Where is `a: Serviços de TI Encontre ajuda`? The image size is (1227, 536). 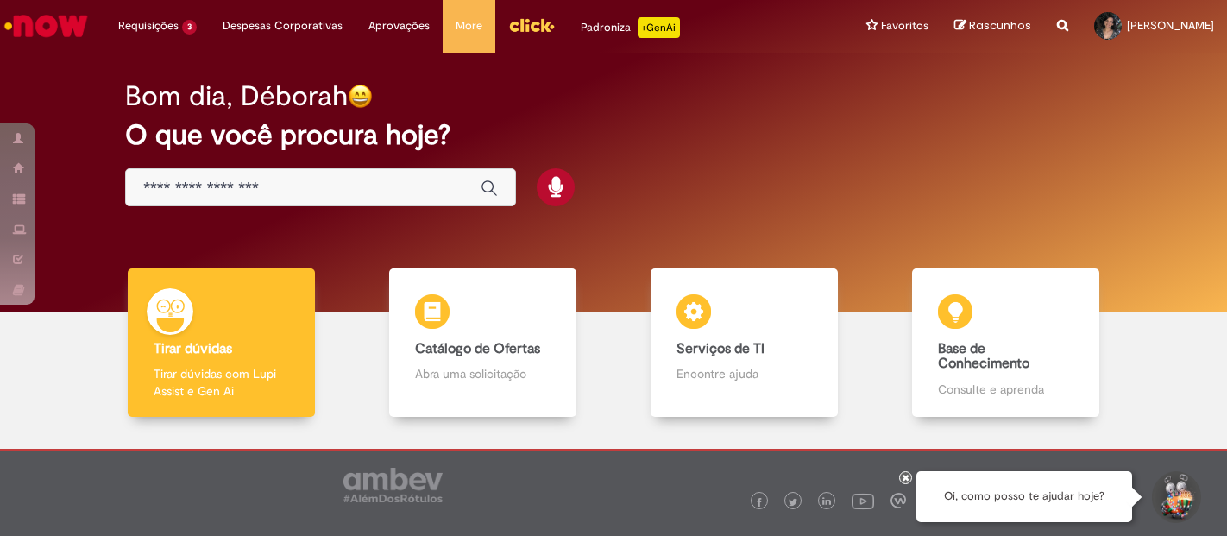
a: Serviços de TI Encontre ajuda is located at coordinates (744, 343).